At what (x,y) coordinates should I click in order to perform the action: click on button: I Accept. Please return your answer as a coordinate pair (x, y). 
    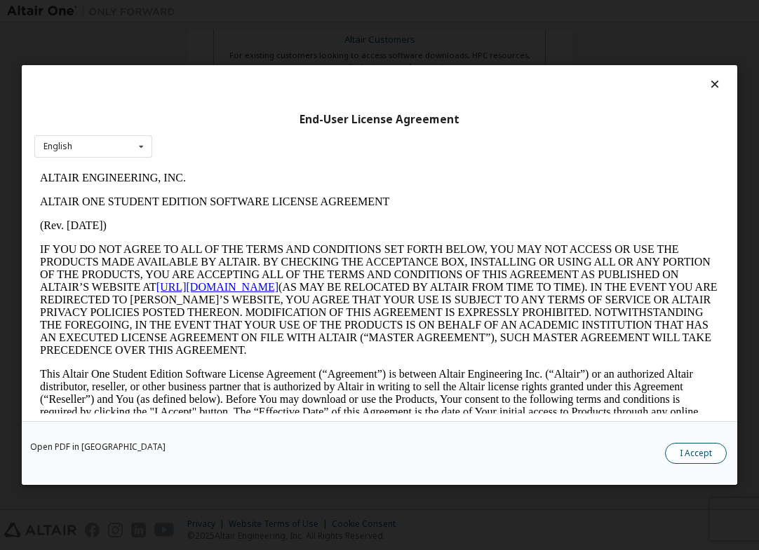
    Looking at the image, I should click on (696, 454).